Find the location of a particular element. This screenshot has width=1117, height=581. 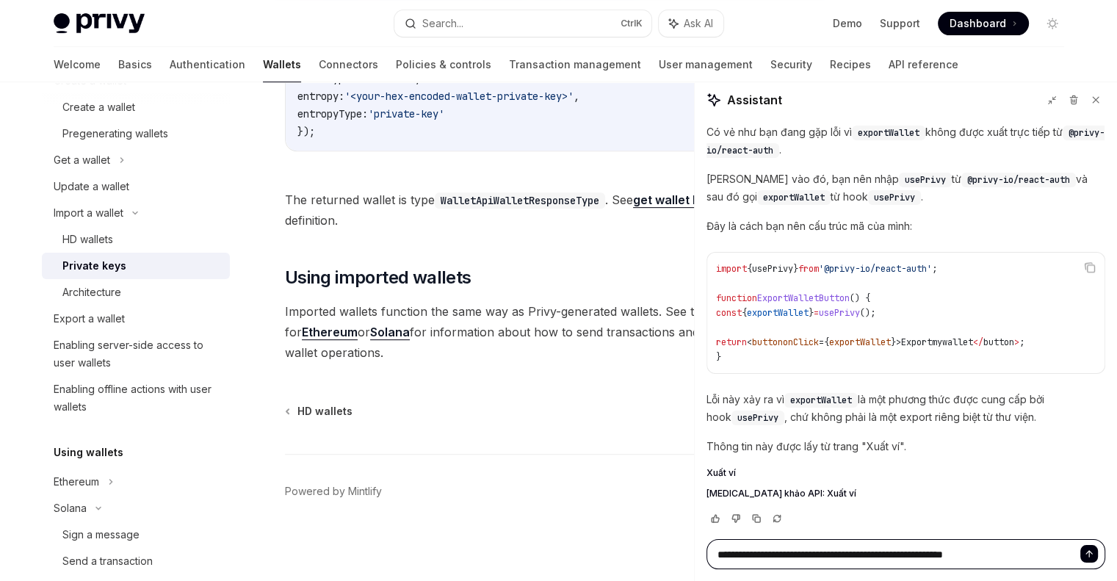

a: Dashboard is located at coordinates (983, 24).